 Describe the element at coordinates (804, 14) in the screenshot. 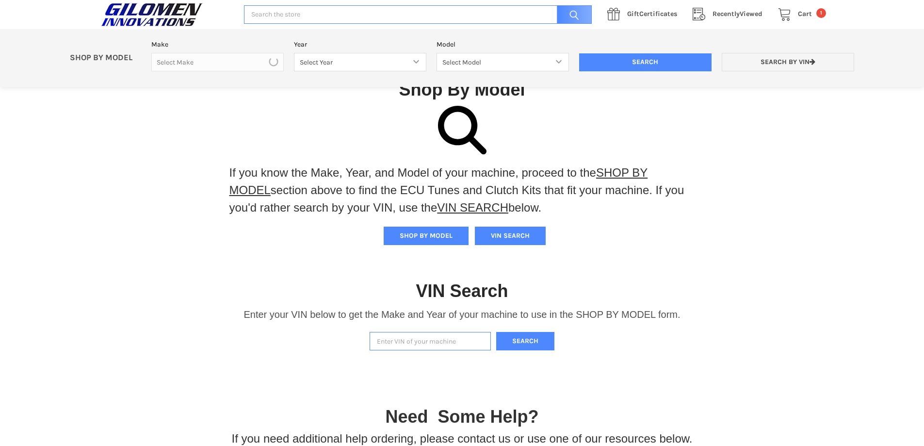

I see `span: Cart` at that location.